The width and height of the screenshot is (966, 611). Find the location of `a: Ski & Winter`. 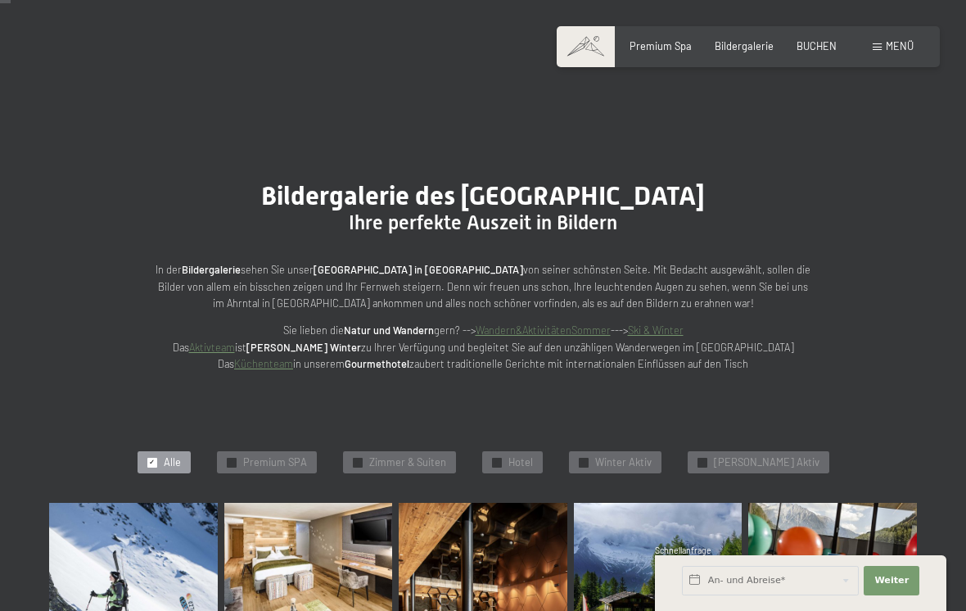

a: Ski & Winter is located at coordinates (656, 330).